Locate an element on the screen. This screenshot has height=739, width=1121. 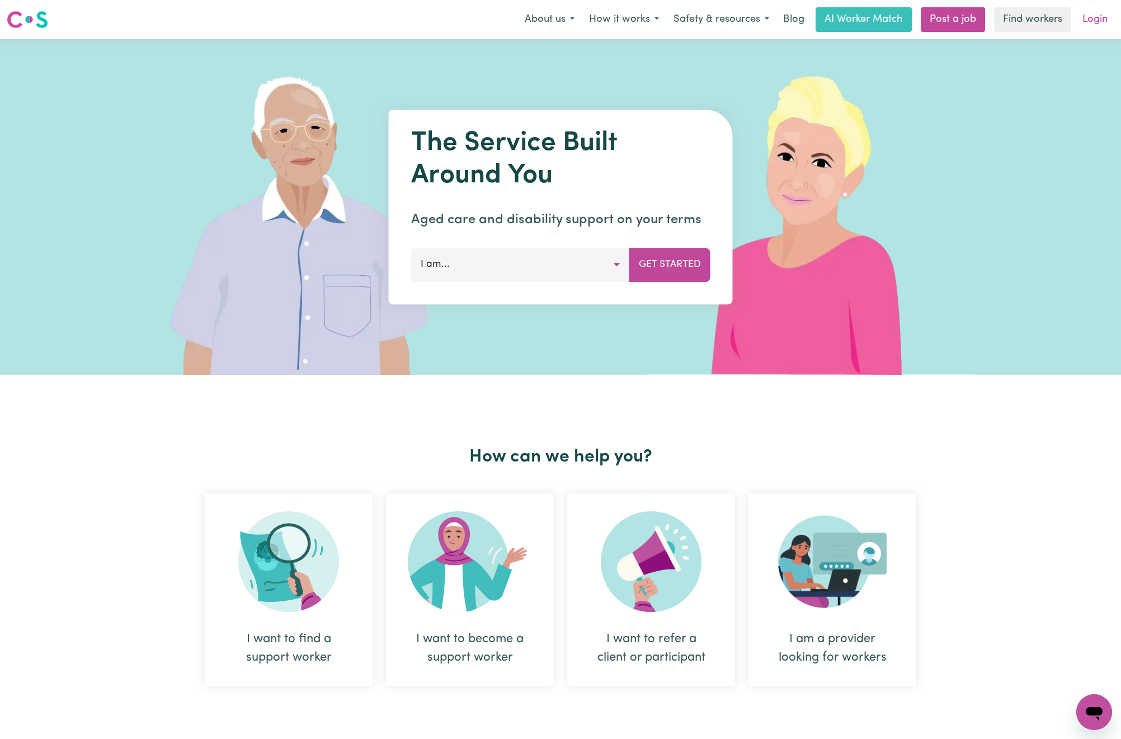
button: About us is located at coordinates (549, 20).